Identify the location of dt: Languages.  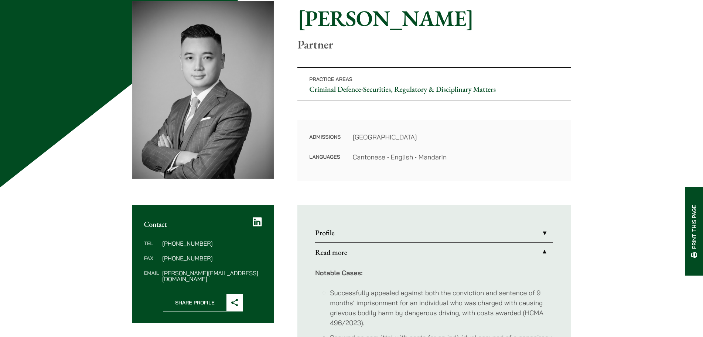
(325, 157).